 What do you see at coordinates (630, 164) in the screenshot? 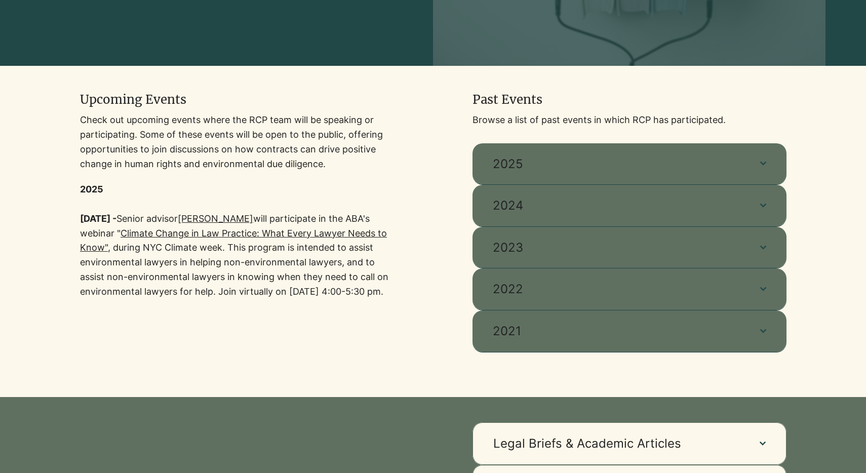
I see `button: 2025` at bounding box center [630, 164].